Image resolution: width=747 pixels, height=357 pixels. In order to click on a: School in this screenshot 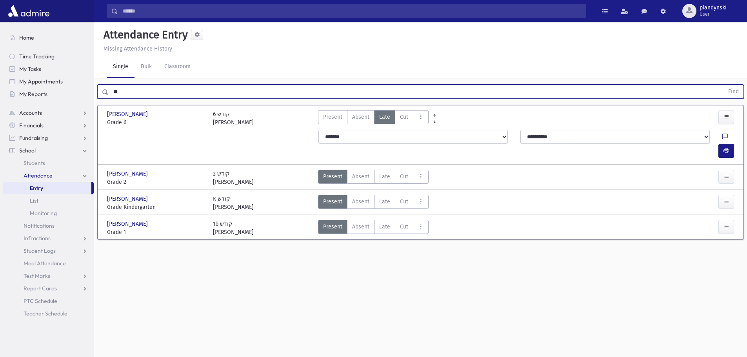, I will do `click(48, 151)`.